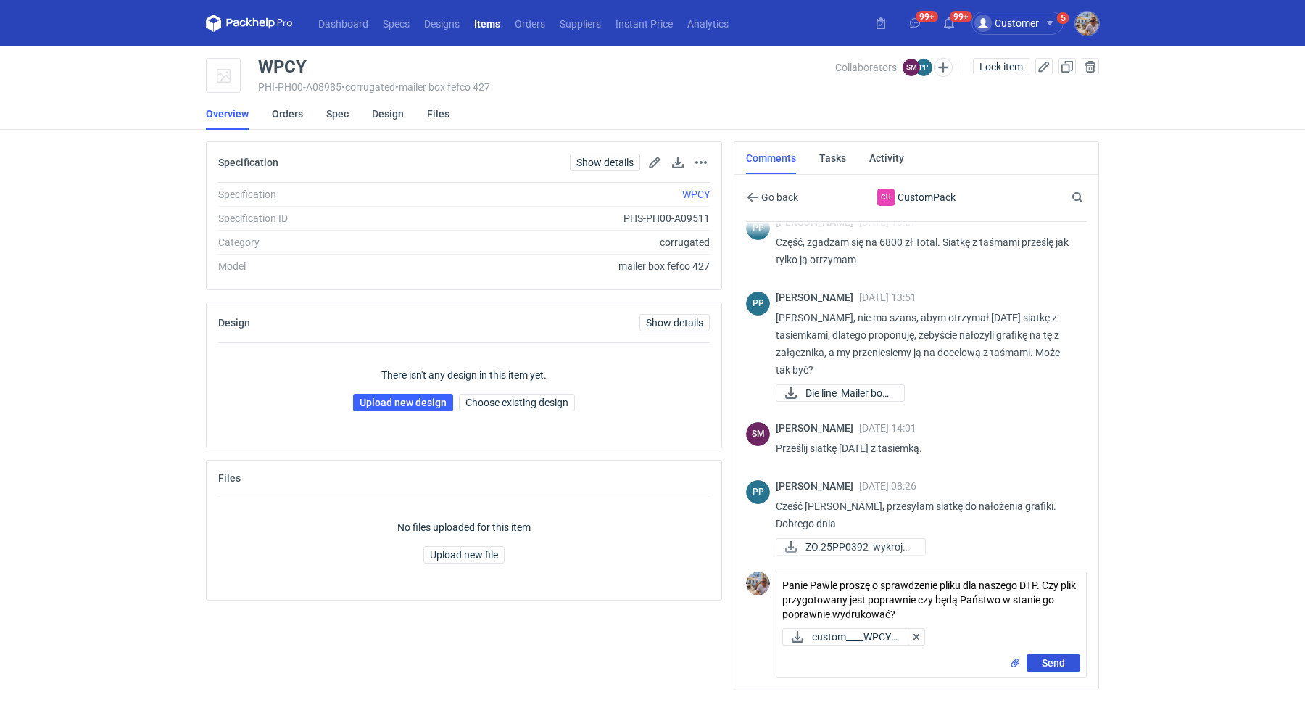  Describe the element at coordinates (282, 67) in the screenshot. I see `div: WPCY` at that location.